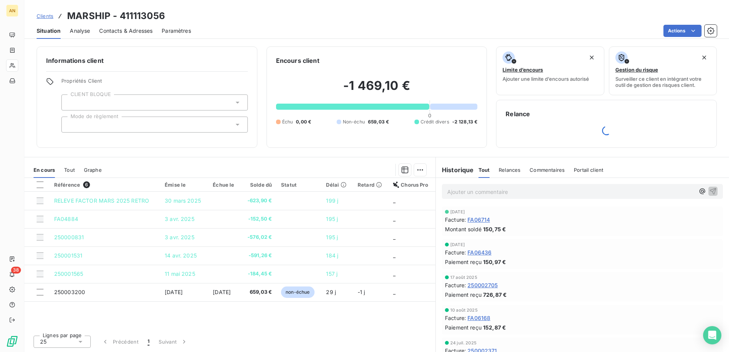  I want to click on span: Propriétés Client, so click(154, 83).